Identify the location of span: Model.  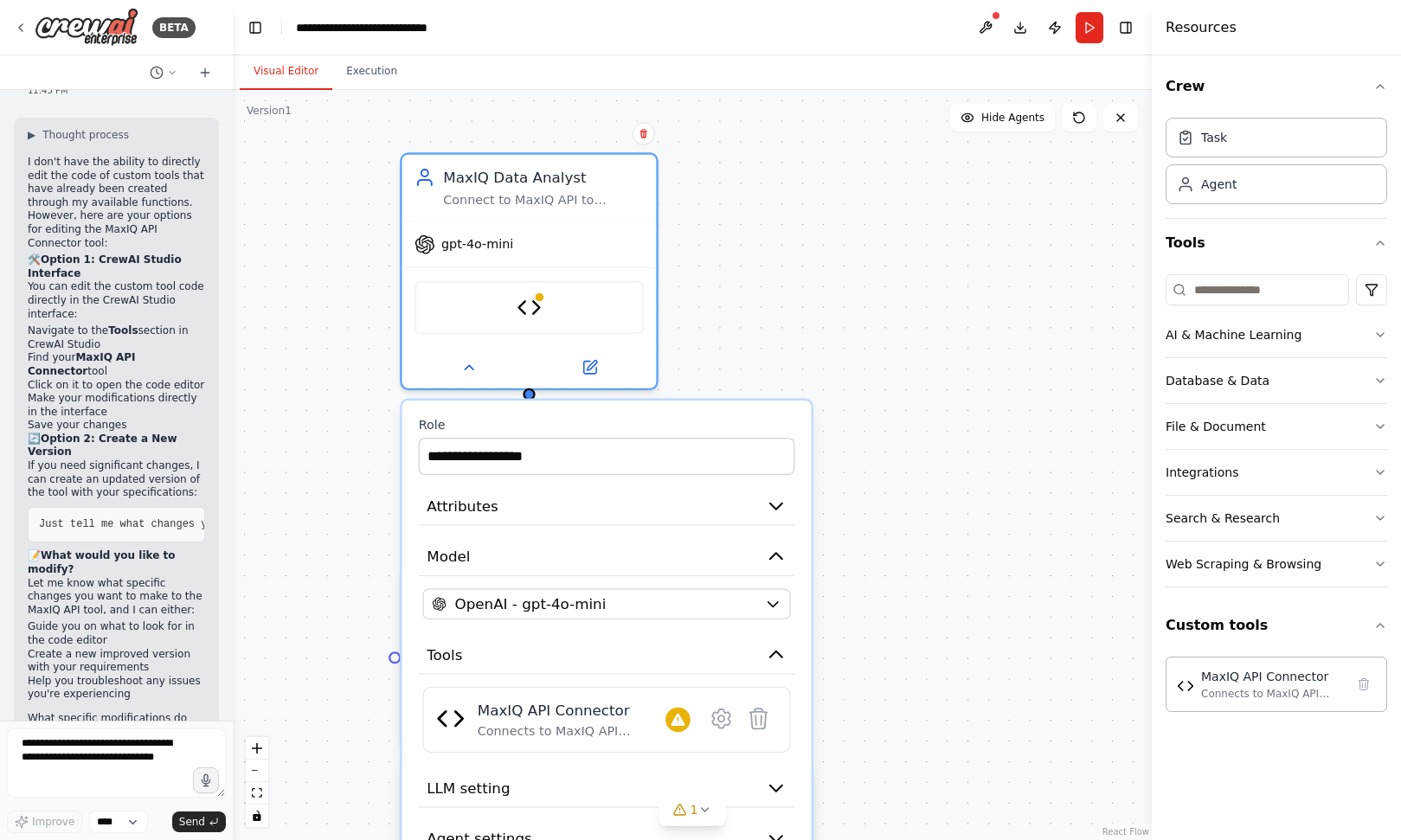
(448, 556).